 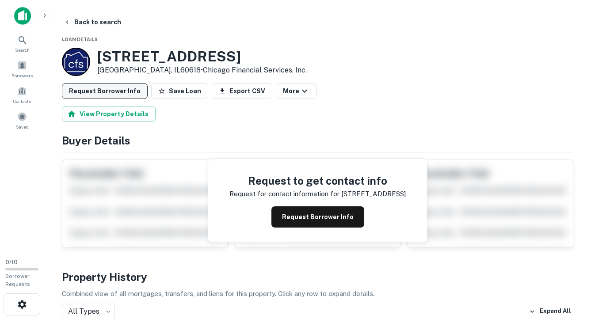 What do you see at coordinates (550, 312) in the screenshot?
I see `button: Expand All` at bounding box center [550, 312].